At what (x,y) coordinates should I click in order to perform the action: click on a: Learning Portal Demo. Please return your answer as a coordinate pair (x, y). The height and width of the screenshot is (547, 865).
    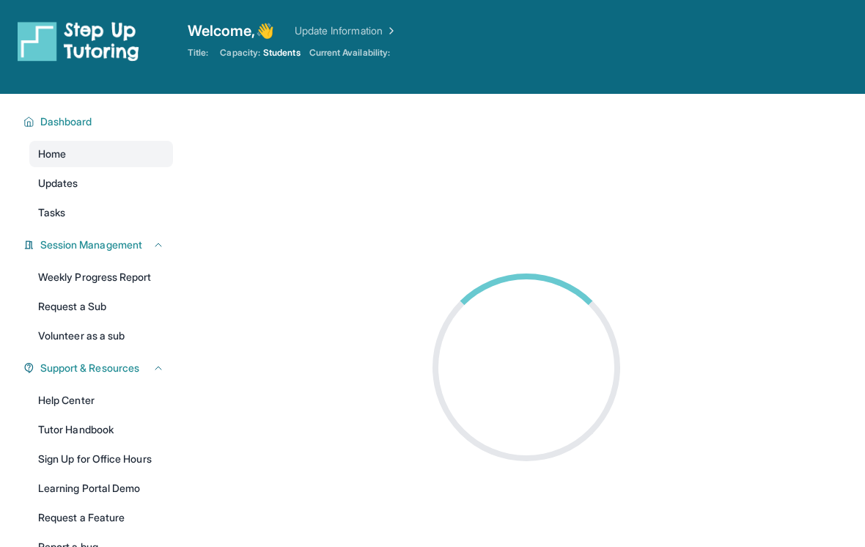
    Looking at the image, I should click on (101, 488).